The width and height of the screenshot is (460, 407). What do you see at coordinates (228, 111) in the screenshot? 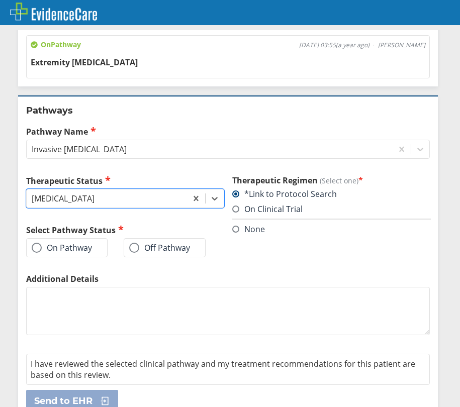
I see `h2: Pathways` at bounding box center [228, 111].